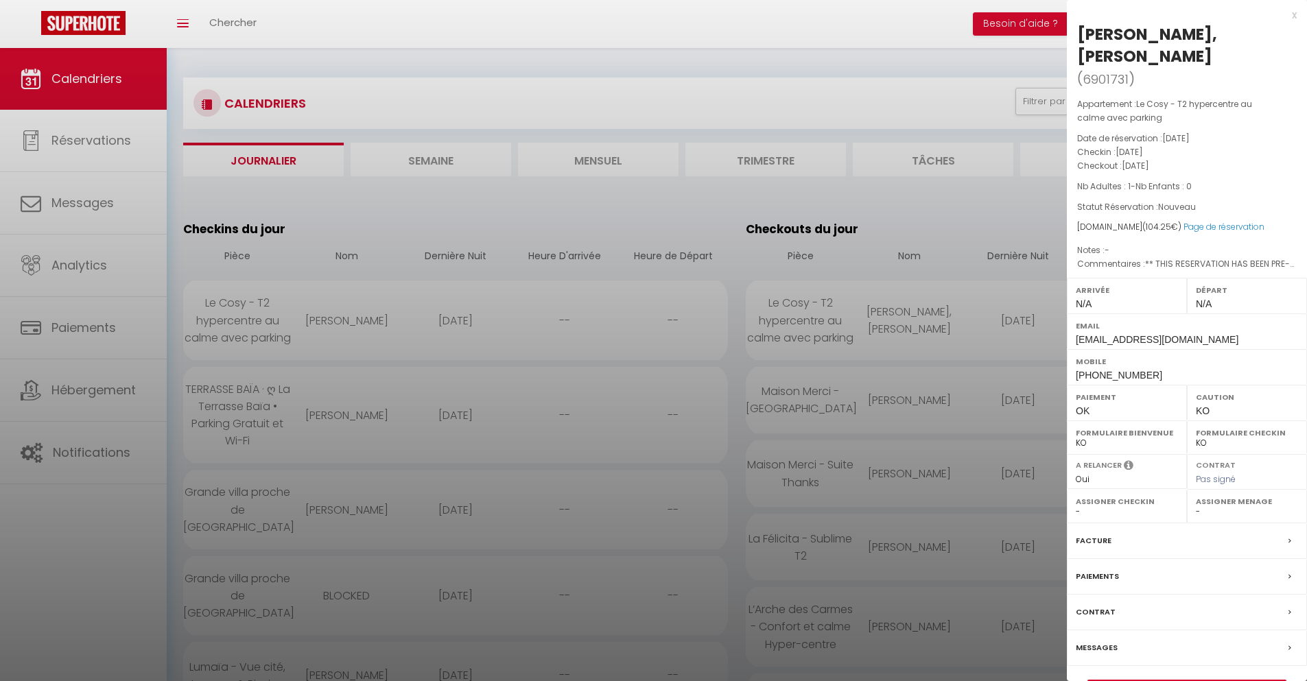  Describe the element at coordinates (1177, 207) in the screenshot. I see `span: Nouveau` at that location.